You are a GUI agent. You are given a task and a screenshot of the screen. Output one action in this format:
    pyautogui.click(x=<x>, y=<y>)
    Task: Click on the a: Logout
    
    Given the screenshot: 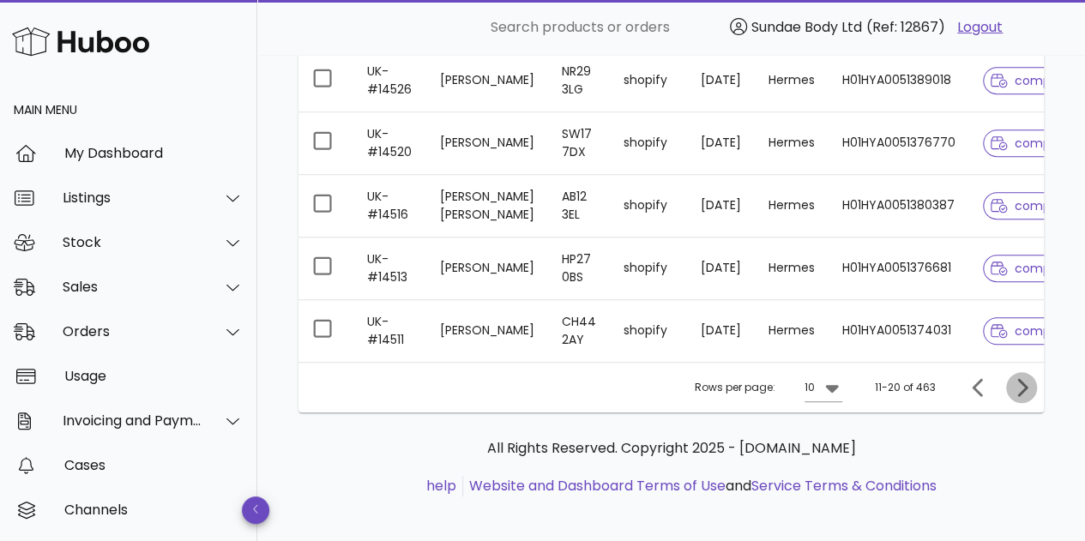 What is the action you would take?
    pyautogui.click(x=979, y=27)
    